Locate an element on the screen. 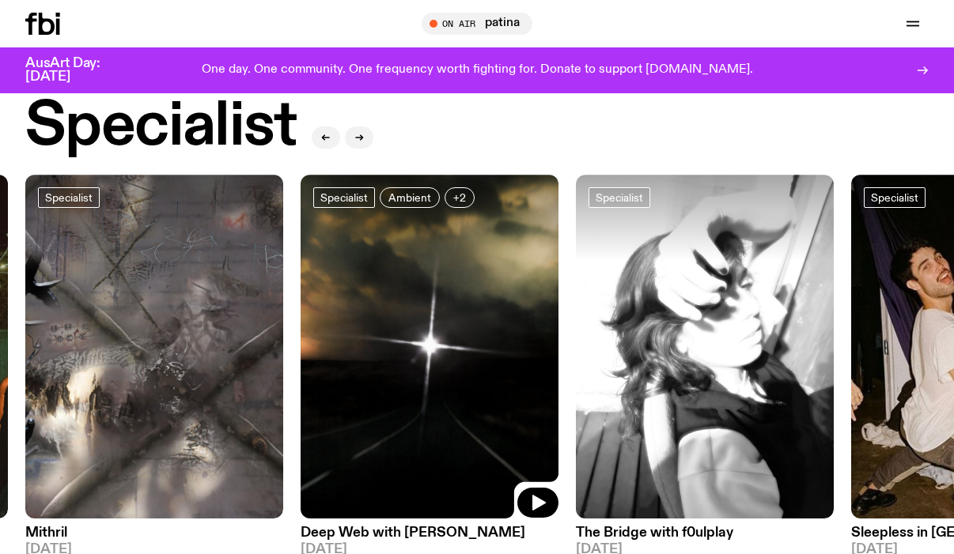  img: An abstract artwork in mostly grey, with a textural cross in the centre. There are metallic and d... is located at coordinates (154, 346).